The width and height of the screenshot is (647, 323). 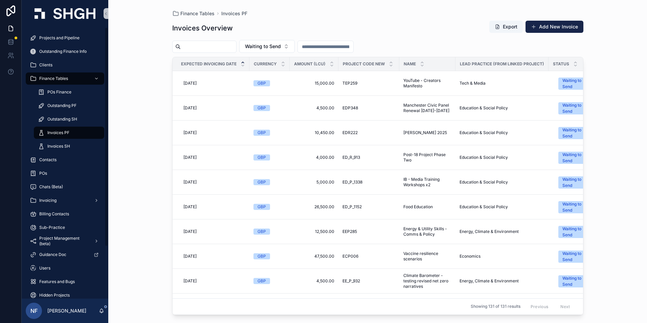 I want to click on span: Invoices SH, so click(x=59, y=146).